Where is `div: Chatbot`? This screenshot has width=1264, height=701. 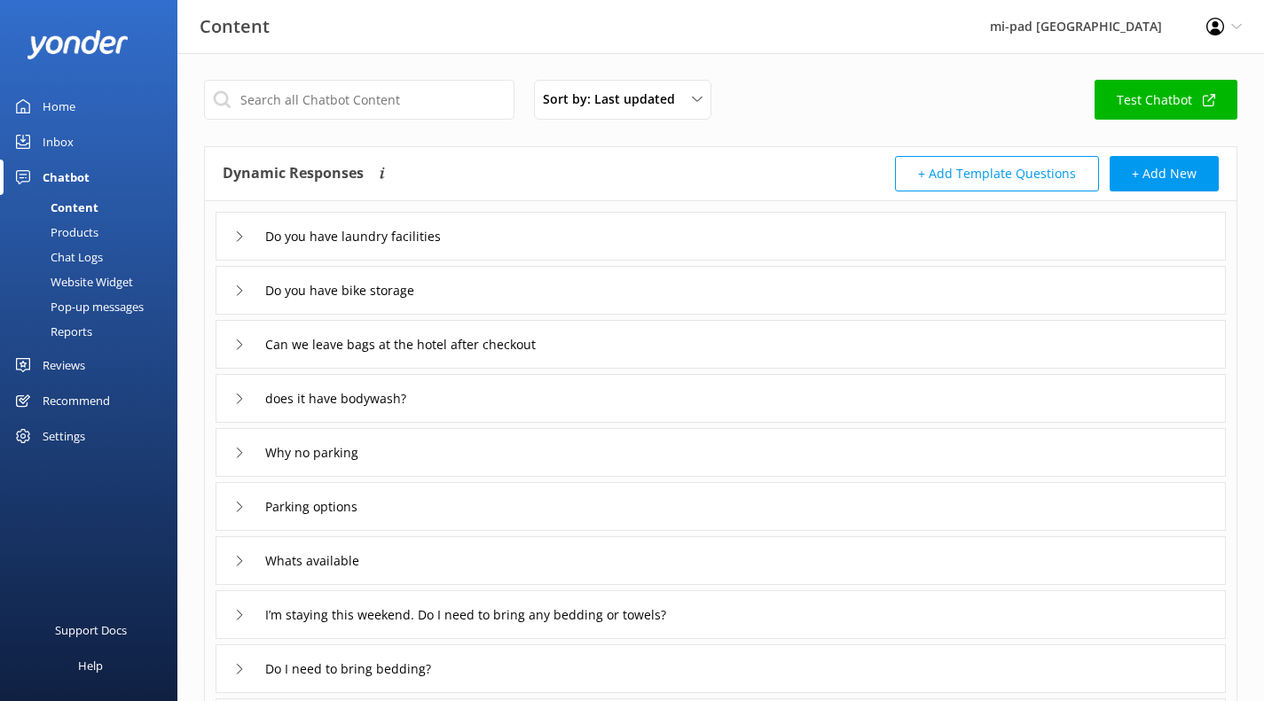
div: Chatbot is located at coordinates (66, 177).